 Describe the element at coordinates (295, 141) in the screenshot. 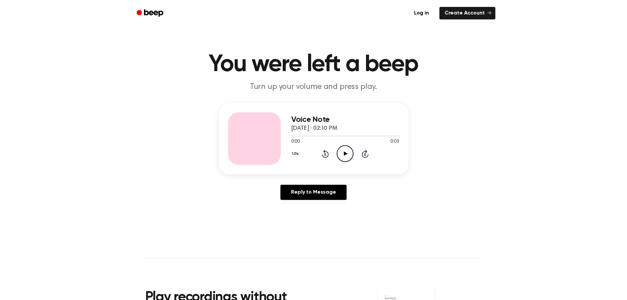

I see `span: 0:00` at that location.